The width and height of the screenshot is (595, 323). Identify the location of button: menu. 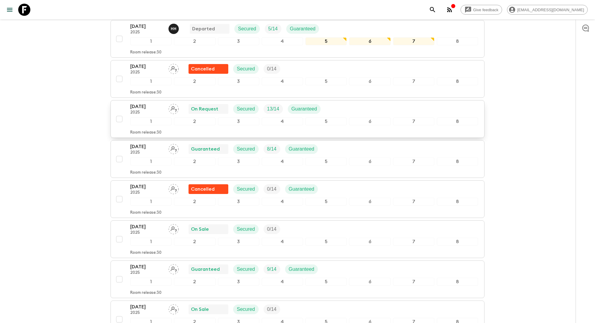
(10, 10).